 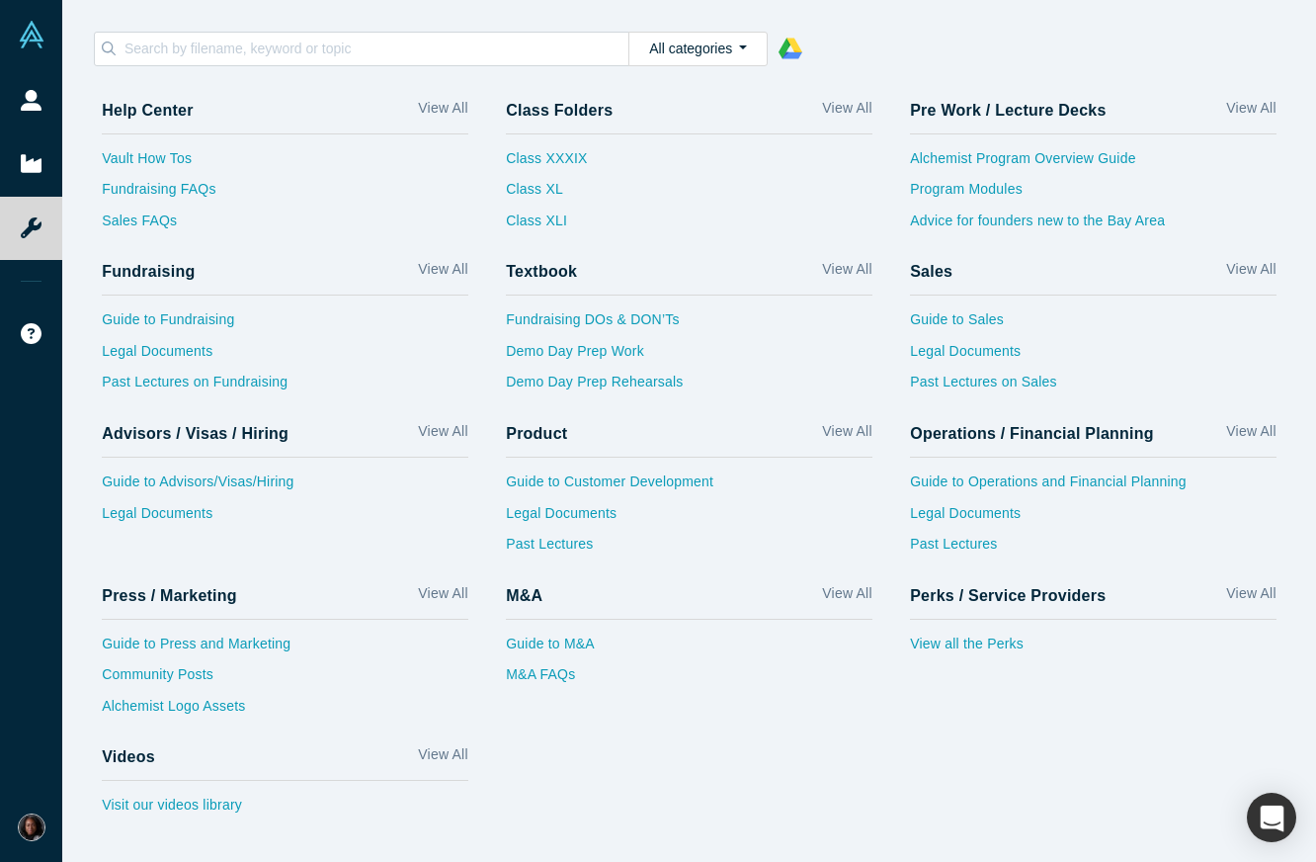 I want to click on a: Class XXXIX, so click(x=546, y=164).